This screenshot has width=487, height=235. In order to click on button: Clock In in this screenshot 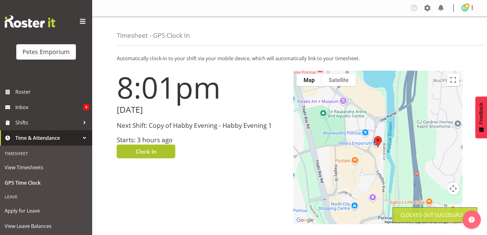, I will do `click(146, 151)`.